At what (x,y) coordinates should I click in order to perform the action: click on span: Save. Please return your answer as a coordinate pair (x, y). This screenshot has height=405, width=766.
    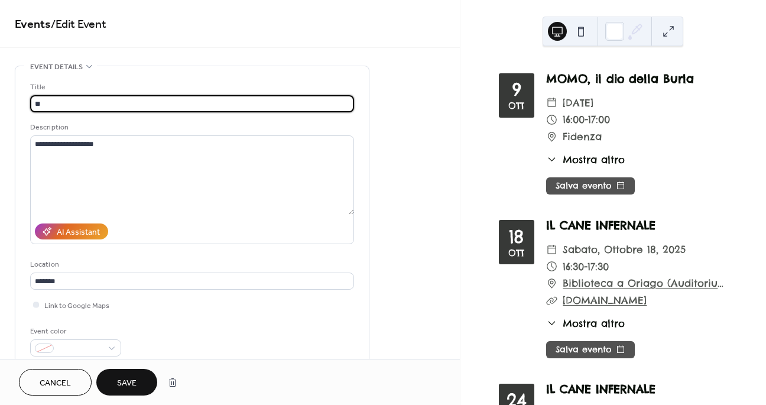
    Looking at the image, I should click on (126, 383).